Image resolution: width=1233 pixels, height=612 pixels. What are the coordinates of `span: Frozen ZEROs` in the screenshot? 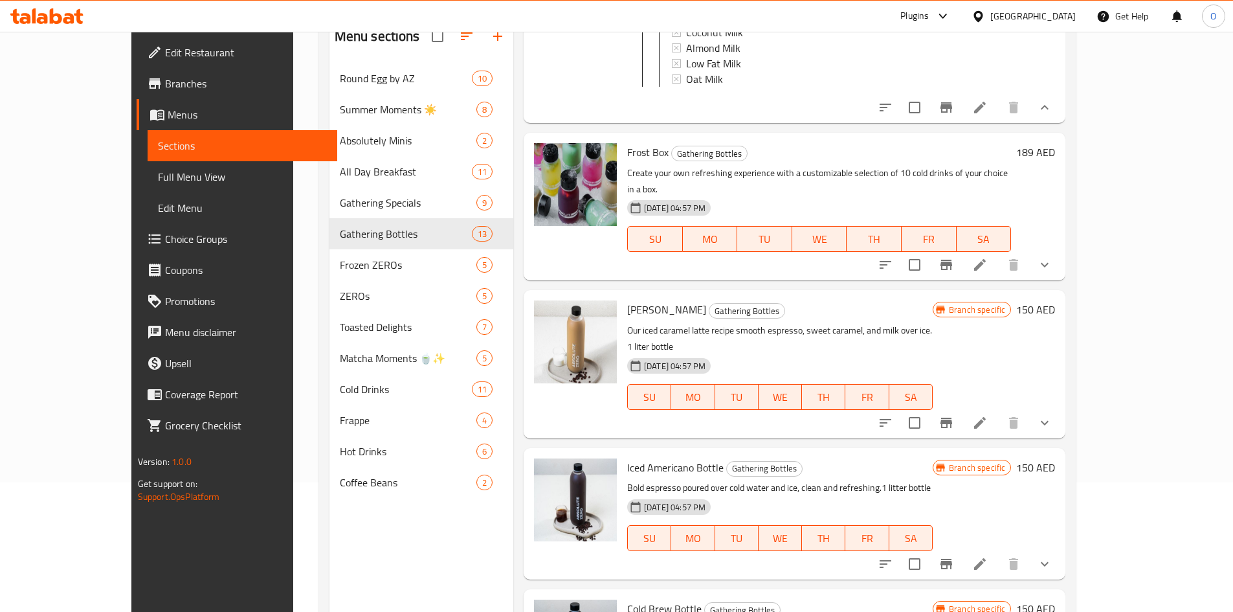 It's located at (408, 265).